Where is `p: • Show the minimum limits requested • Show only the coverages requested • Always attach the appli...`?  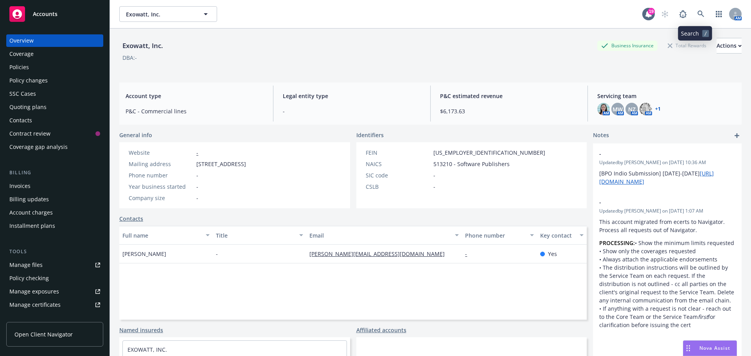 p: • Show the minimum limits requested • Show only the coverages requested • Always attach the appli... is located at coordinates (668, 284).